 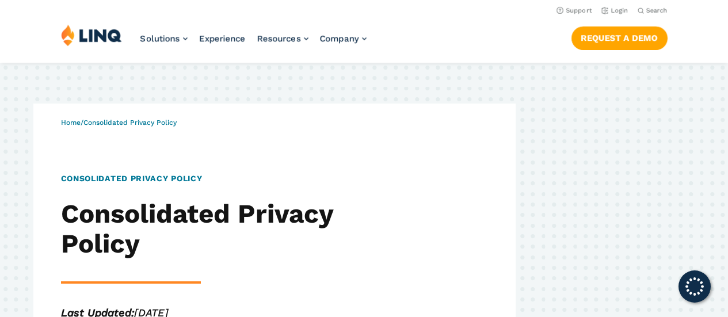 I want to click on a: Company, so click(x=343, y=39).